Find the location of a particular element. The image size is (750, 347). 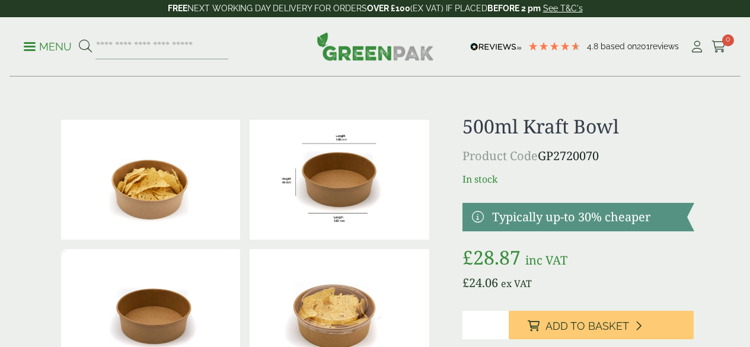

span: Add to Basket is located at coordinates (587, 326).